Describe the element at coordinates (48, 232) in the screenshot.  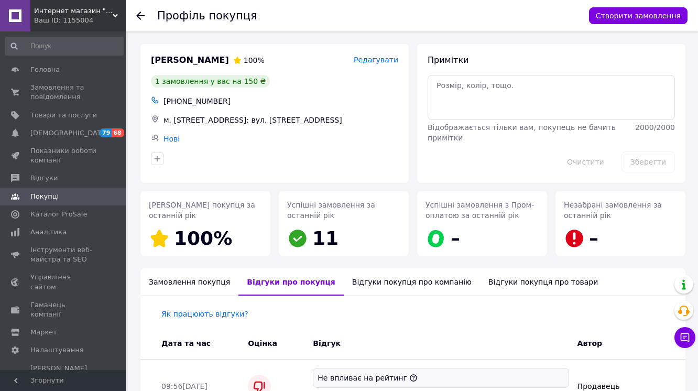
I see `span: Аналітика` at that location.